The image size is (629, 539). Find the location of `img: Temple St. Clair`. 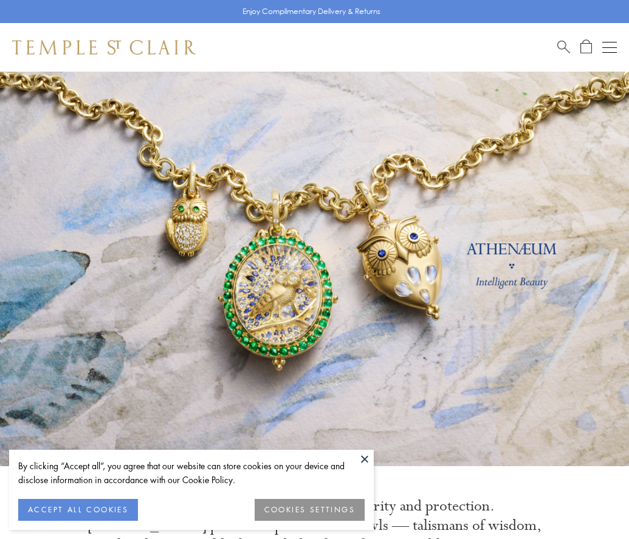

img: Temple St. Clair is located at coordinates (104, 47).